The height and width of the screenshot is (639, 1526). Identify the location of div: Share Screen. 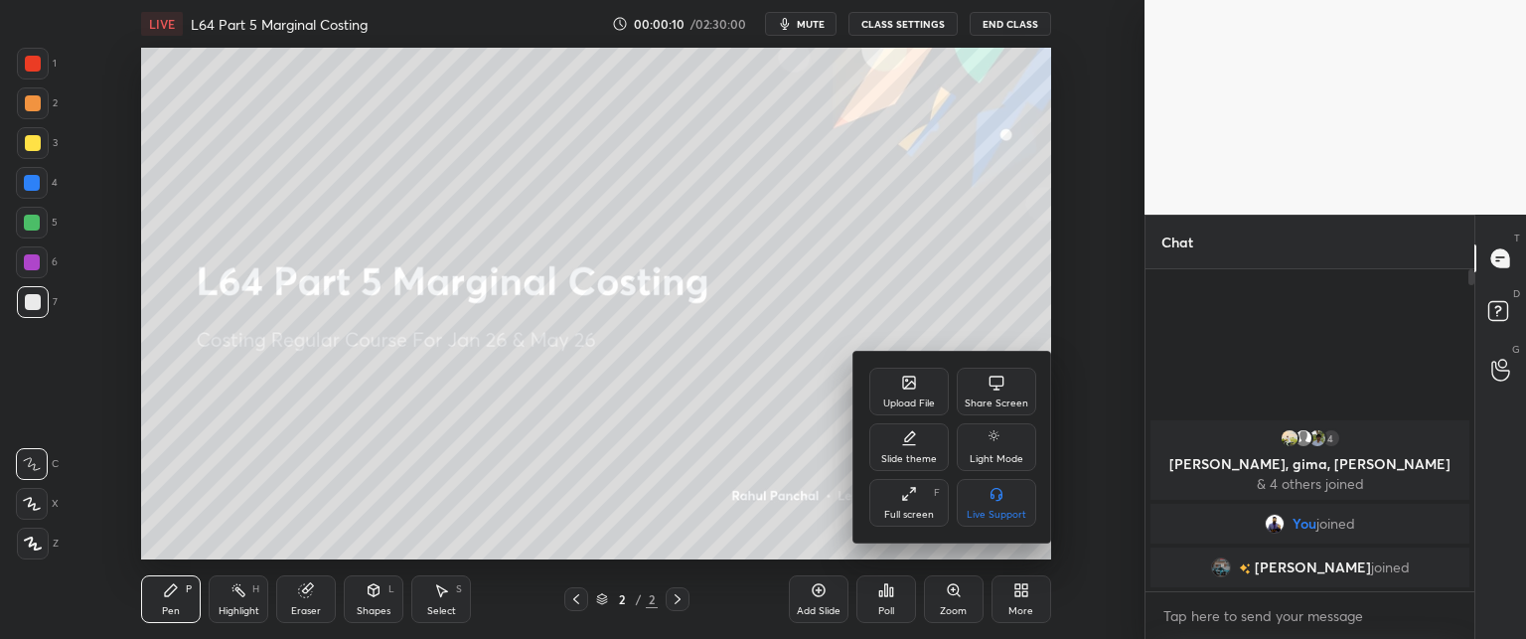
(996, 403).